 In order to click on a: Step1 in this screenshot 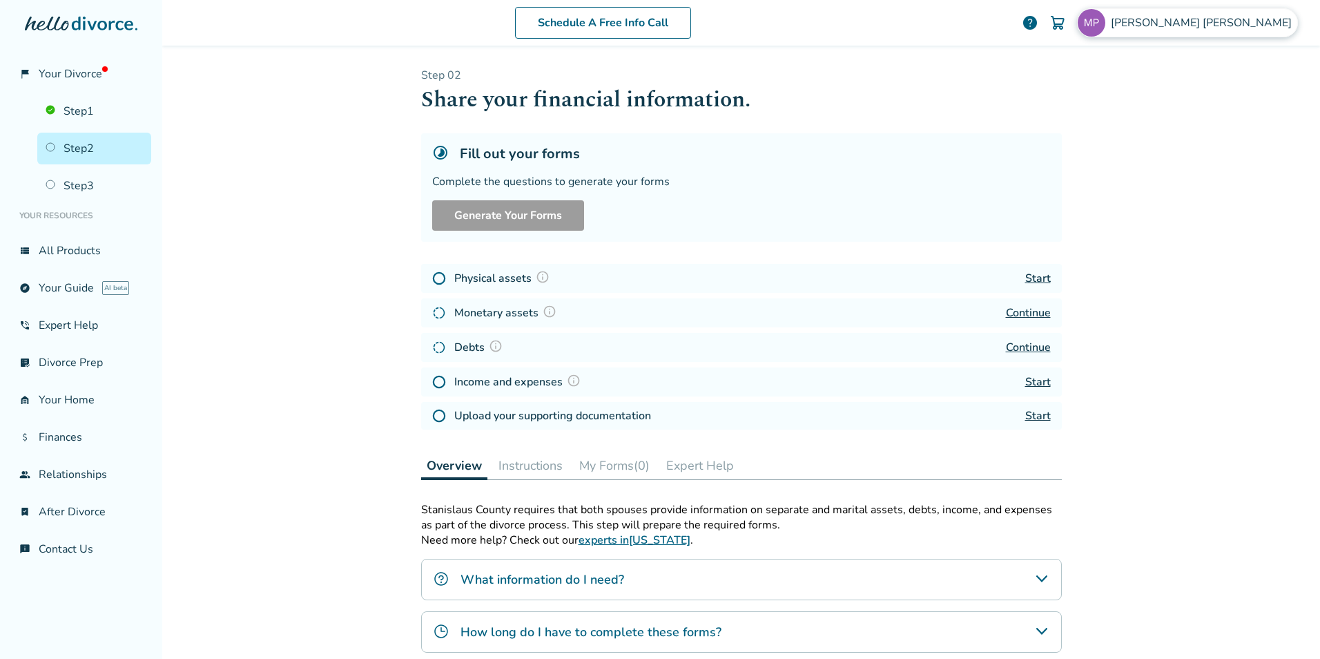, I will do `click(94, 111)`.